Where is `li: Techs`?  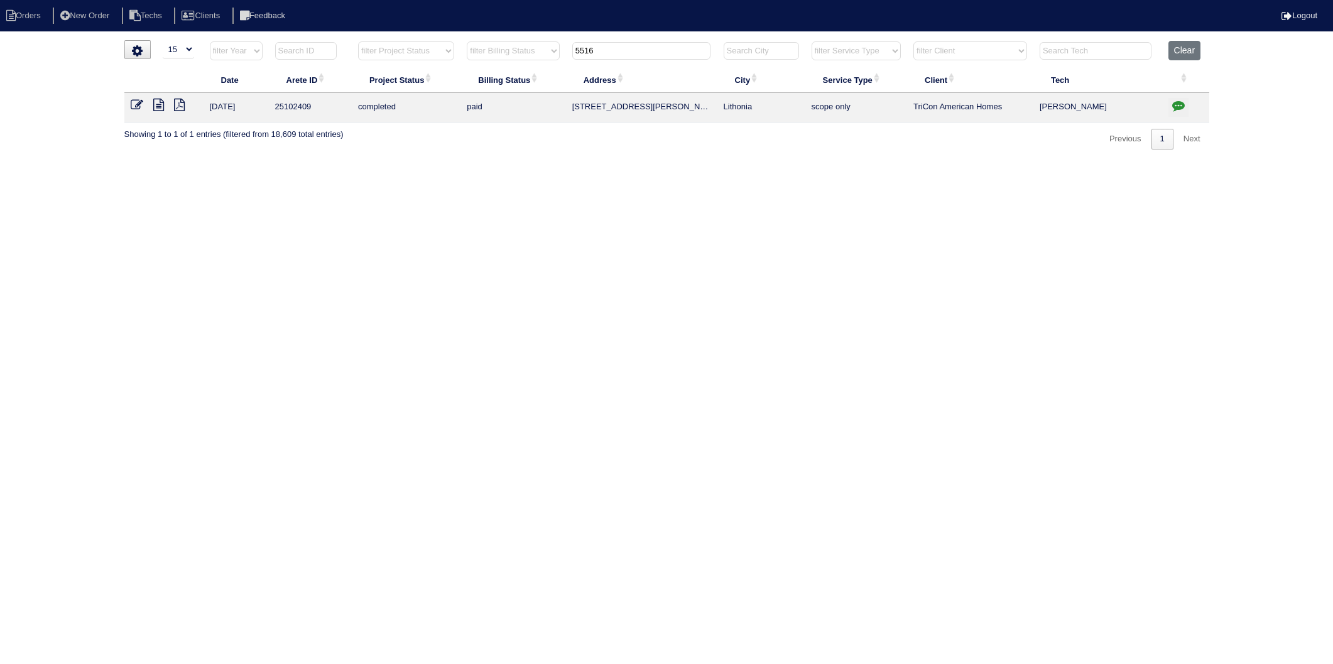 li: Techs is located at coordinates (147, 16).